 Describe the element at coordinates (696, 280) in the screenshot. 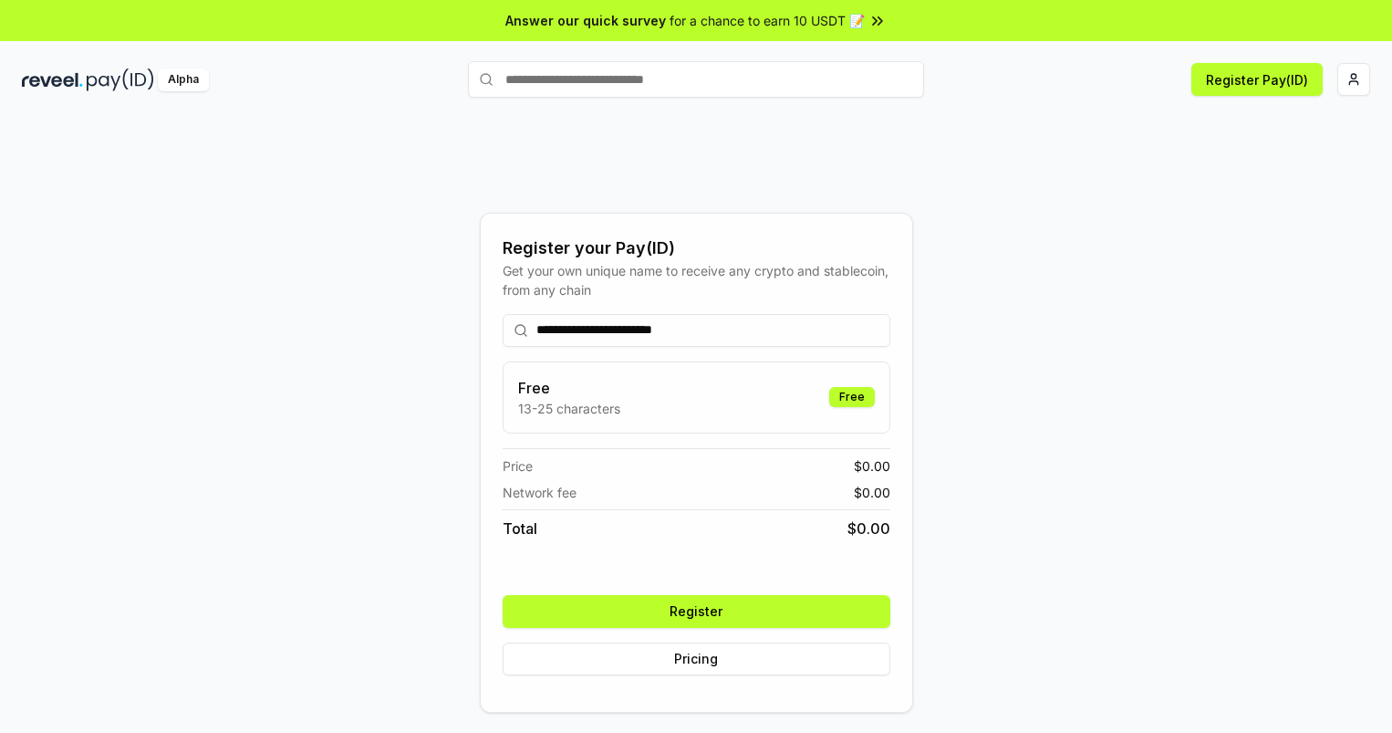

I see `div: Get your own unique name to receive any crypto and stablecoin, from any chain` at that location.